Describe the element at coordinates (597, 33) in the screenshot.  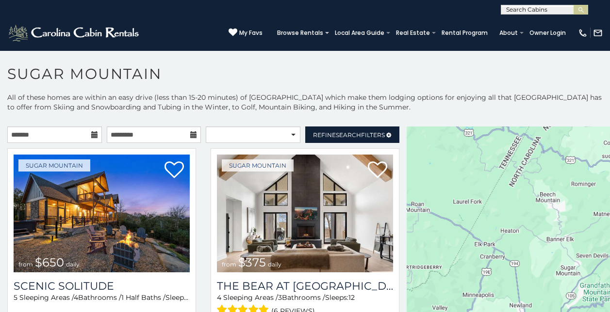
I see `img: mail-regular-white.png` at that location.